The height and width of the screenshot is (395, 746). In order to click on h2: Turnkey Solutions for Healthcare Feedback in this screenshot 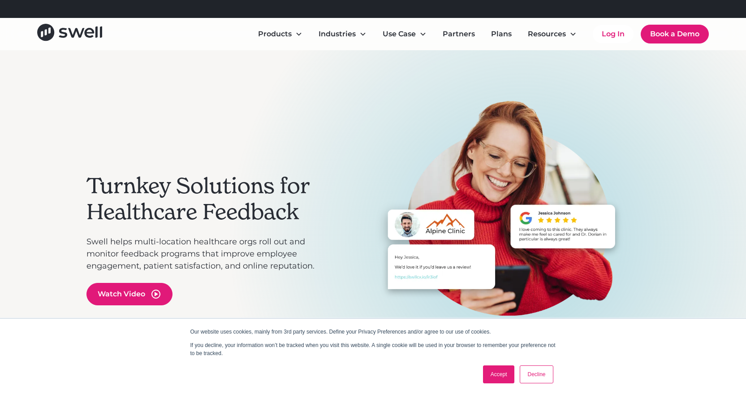, I will do `click(207, 198)`.